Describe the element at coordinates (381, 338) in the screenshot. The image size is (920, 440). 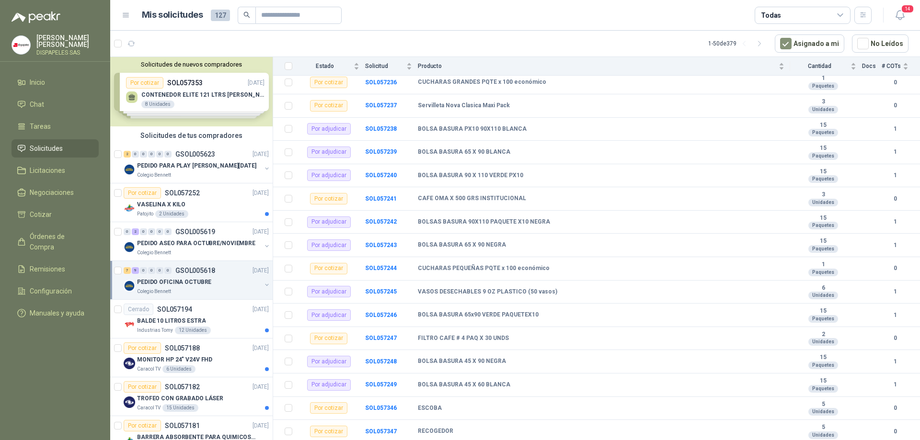
I see `a: SOL057247` at that location.